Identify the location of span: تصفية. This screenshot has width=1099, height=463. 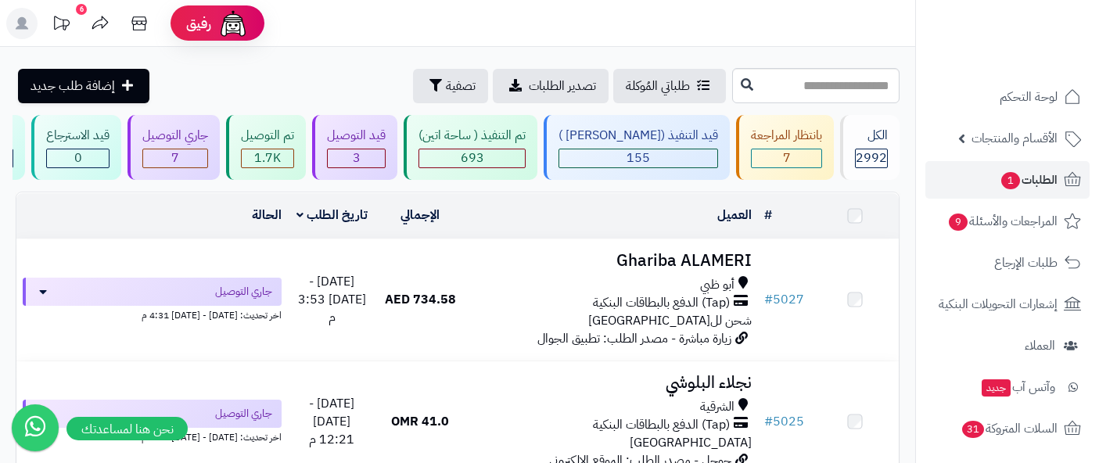
(461, 86).